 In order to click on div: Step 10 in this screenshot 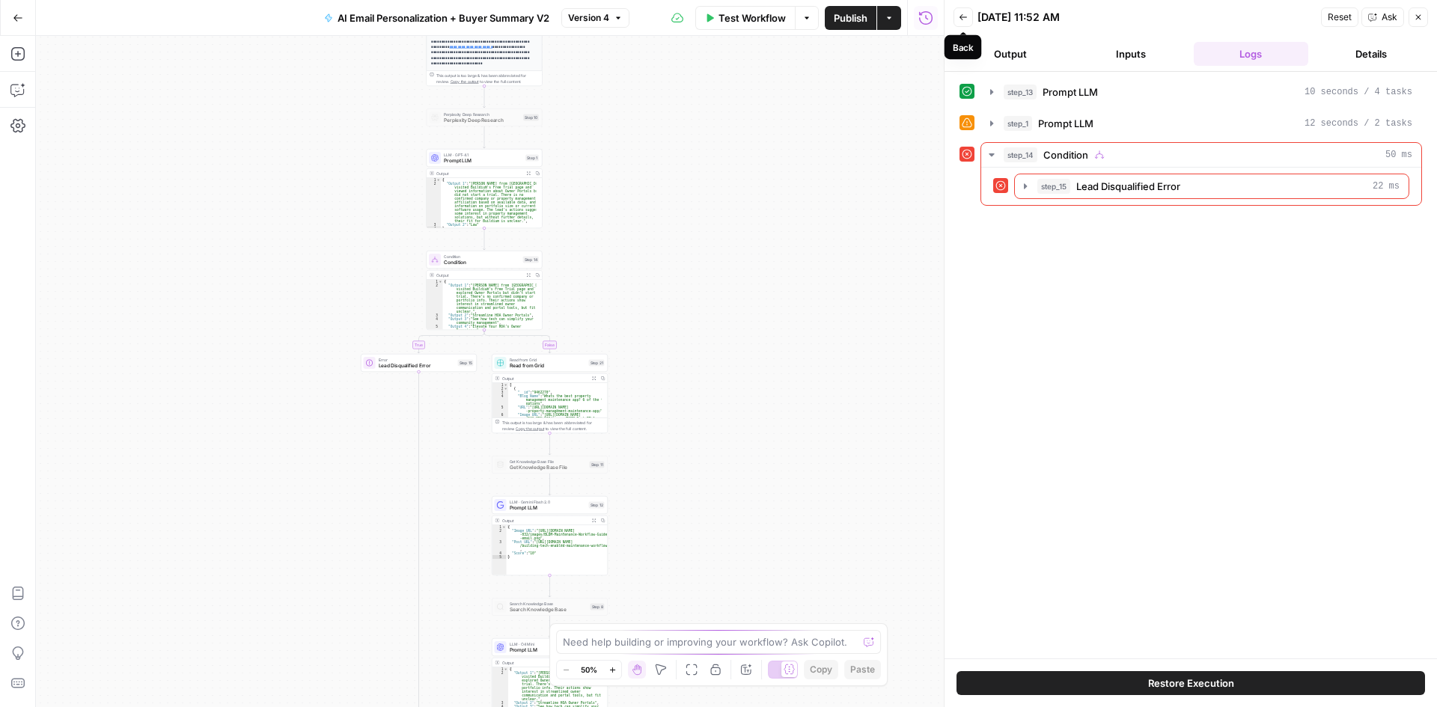, I will do `click(530, 117)`.